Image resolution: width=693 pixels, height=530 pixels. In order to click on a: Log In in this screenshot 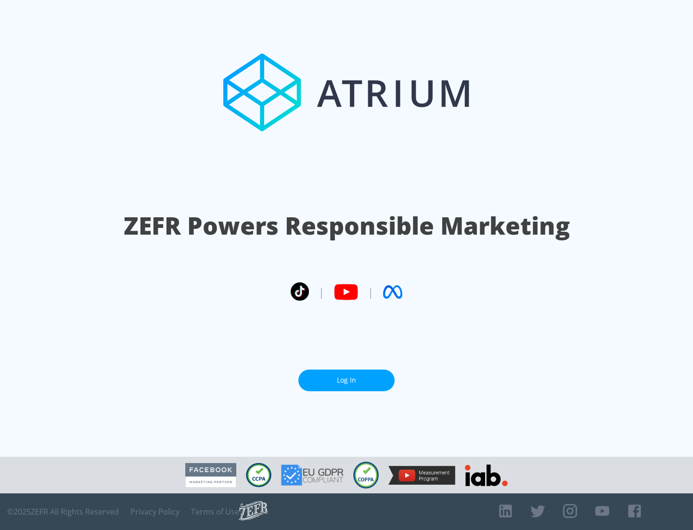, I will do `click(347, 380)`.